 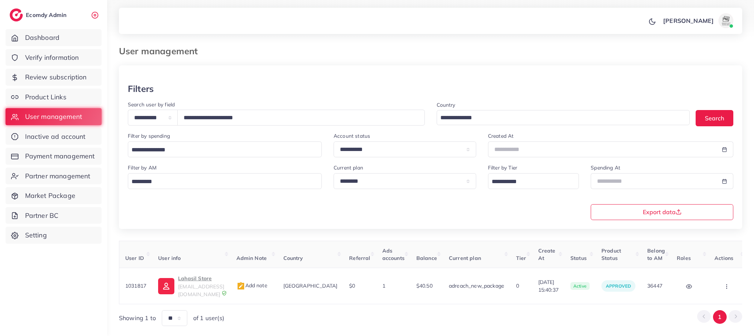 What do you see at coordinates (47, 15) in the screenshot?
I see `h2: Ecomdy Admin` at bounding box center [47, 15].